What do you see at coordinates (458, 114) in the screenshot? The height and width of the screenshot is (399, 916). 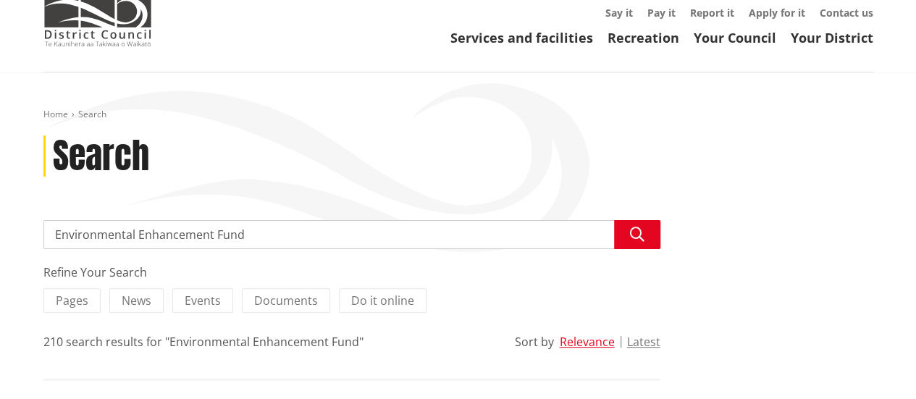 I see `nav: breadcrumb` at bounding box center [458, 114].